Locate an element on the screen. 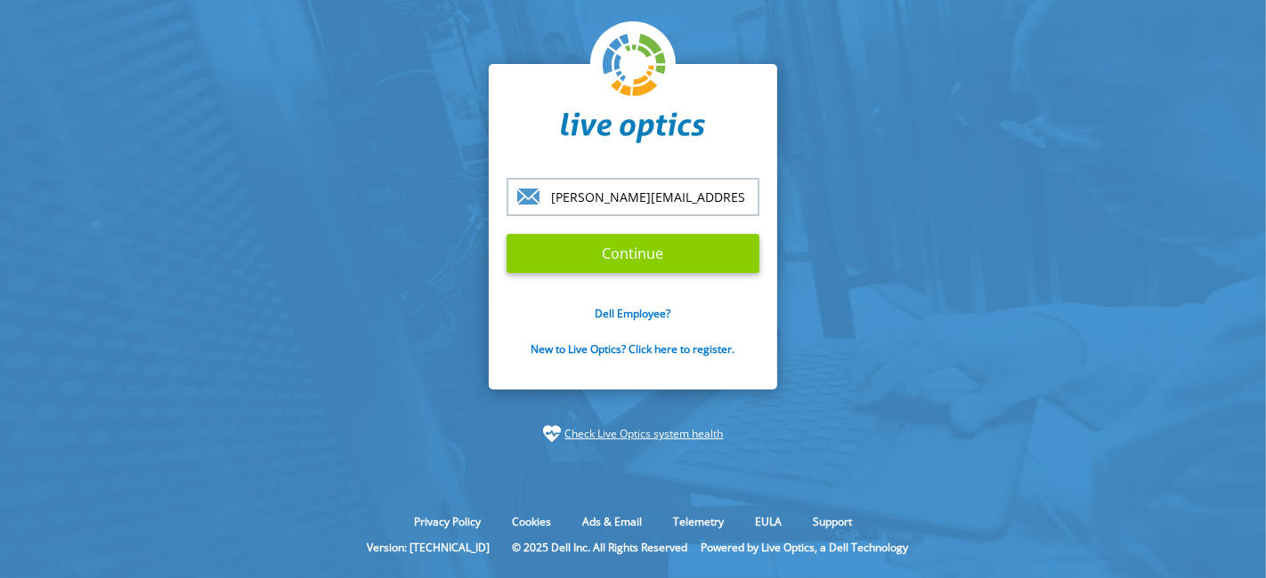  li: Powered by Live Optics, a Dell Technology is located at coordinates (804, 547).